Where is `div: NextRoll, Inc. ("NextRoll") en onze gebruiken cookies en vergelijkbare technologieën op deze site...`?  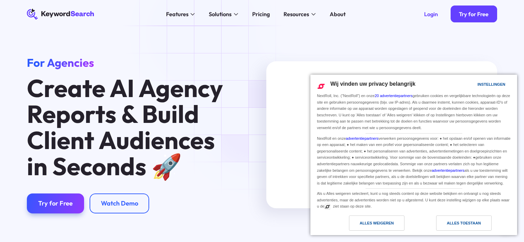 div: NextRoll, Inc. ("NextRoll") en onze gebruiken cookies en vergelijkbare technologieën op deze site... is located at coordinates (414, 112).